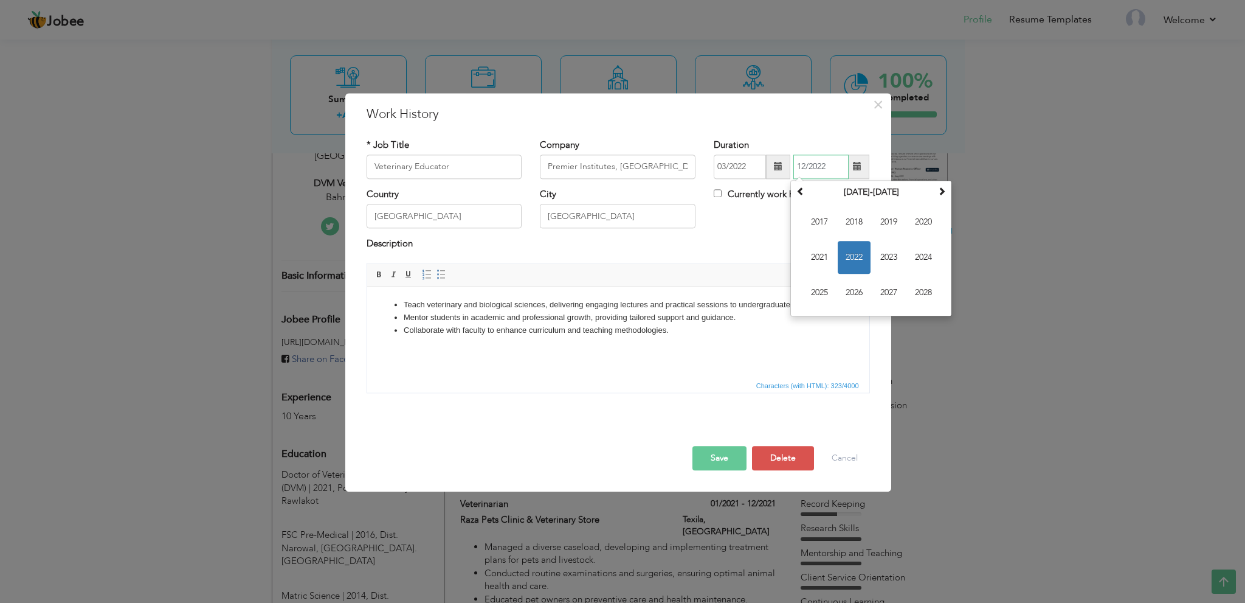  What do you see at coordinates (251, 44) in the screenshot?
I see `li: Collaborate with faculty to enhance curriculum and teaching methodologies.` at bounding box center [251, 44].